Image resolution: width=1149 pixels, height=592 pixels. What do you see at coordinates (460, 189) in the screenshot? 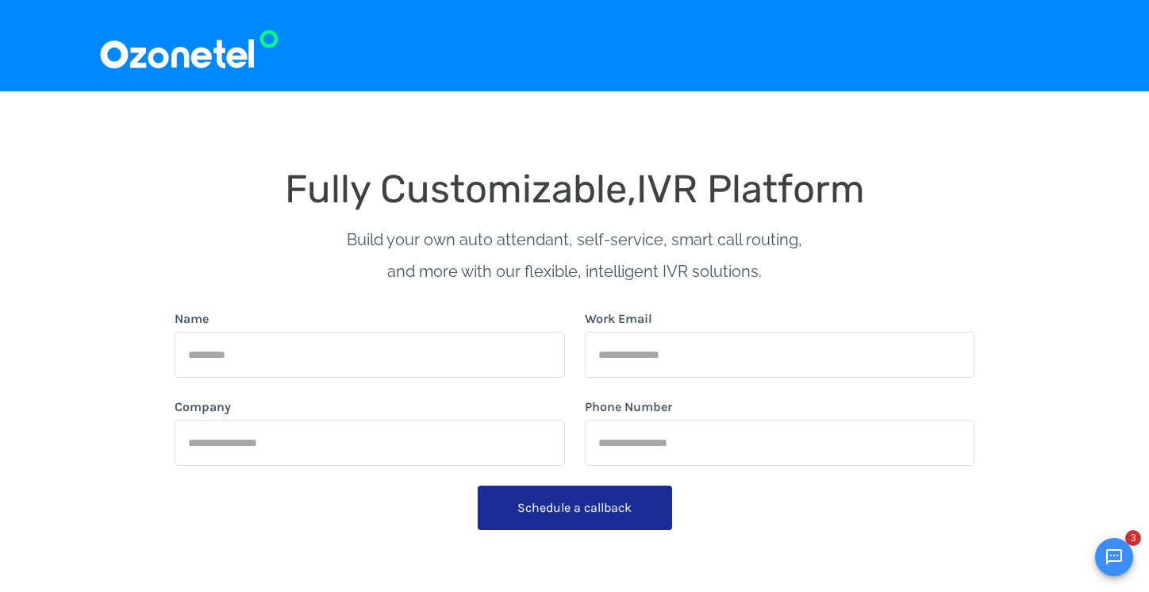
I see `span: Fully Customizable,` at bounding box center [460, 189].